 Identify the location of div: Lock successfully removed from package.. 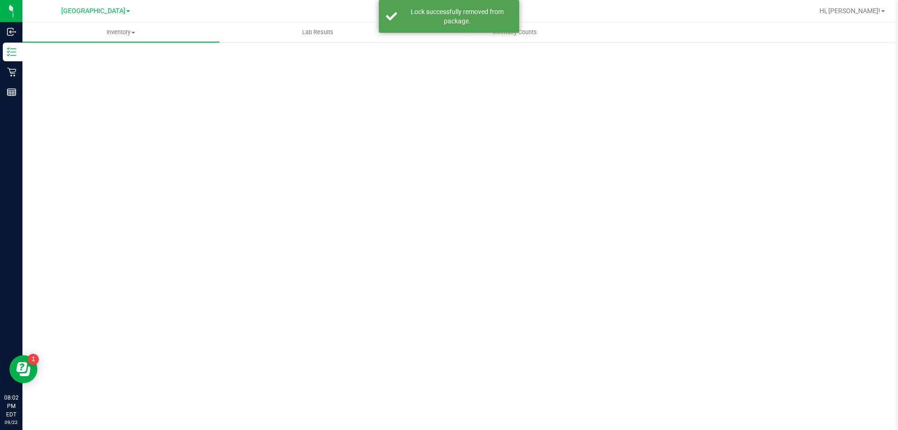
(457, 16).